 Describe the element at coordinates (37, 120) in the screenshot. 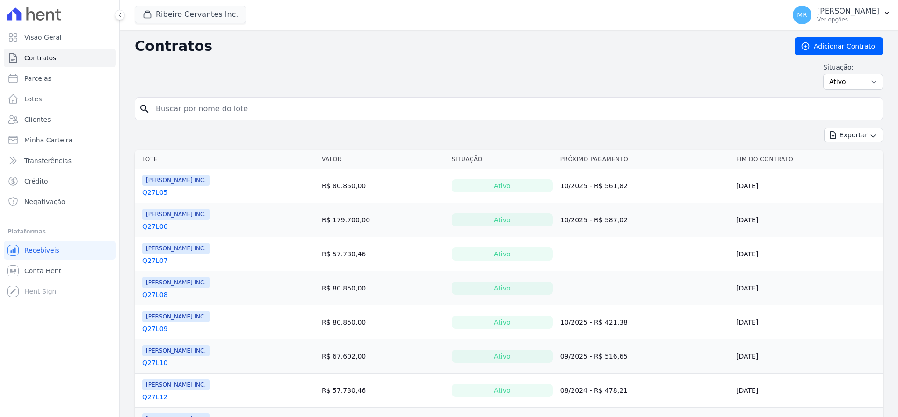

I see `span: Clientes` at that location.